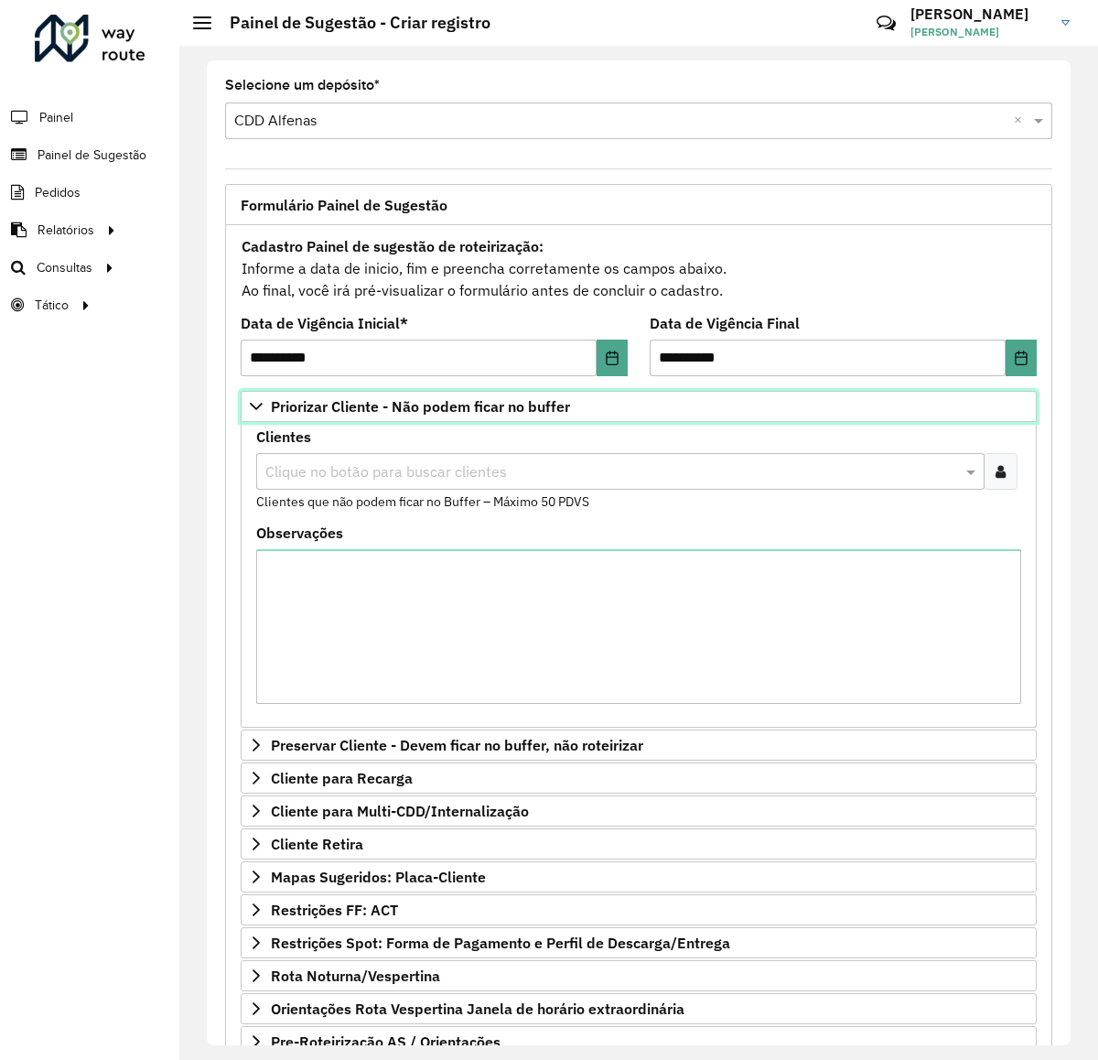  What do you see at coordinates (639, 406) in the screenshot?
I see `a: Priorizar Cliente - Não podem ficar no buffer` at bounding box center [639, 406].